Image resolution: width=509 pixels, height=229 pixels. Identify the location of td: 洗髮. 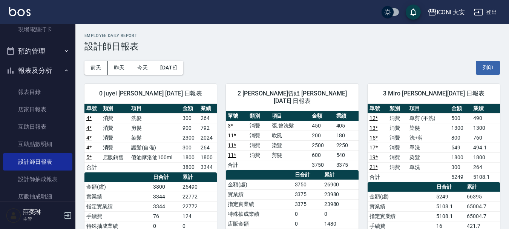
(155, 118).